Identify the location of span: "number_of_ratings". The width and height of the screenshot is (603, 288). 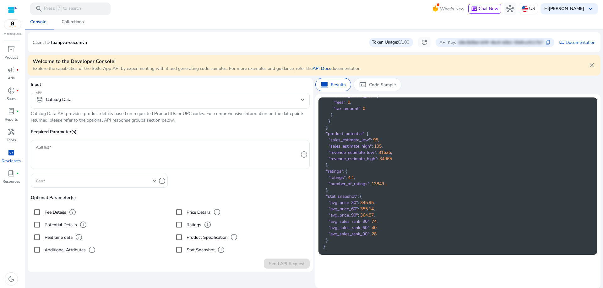
(349, 184).